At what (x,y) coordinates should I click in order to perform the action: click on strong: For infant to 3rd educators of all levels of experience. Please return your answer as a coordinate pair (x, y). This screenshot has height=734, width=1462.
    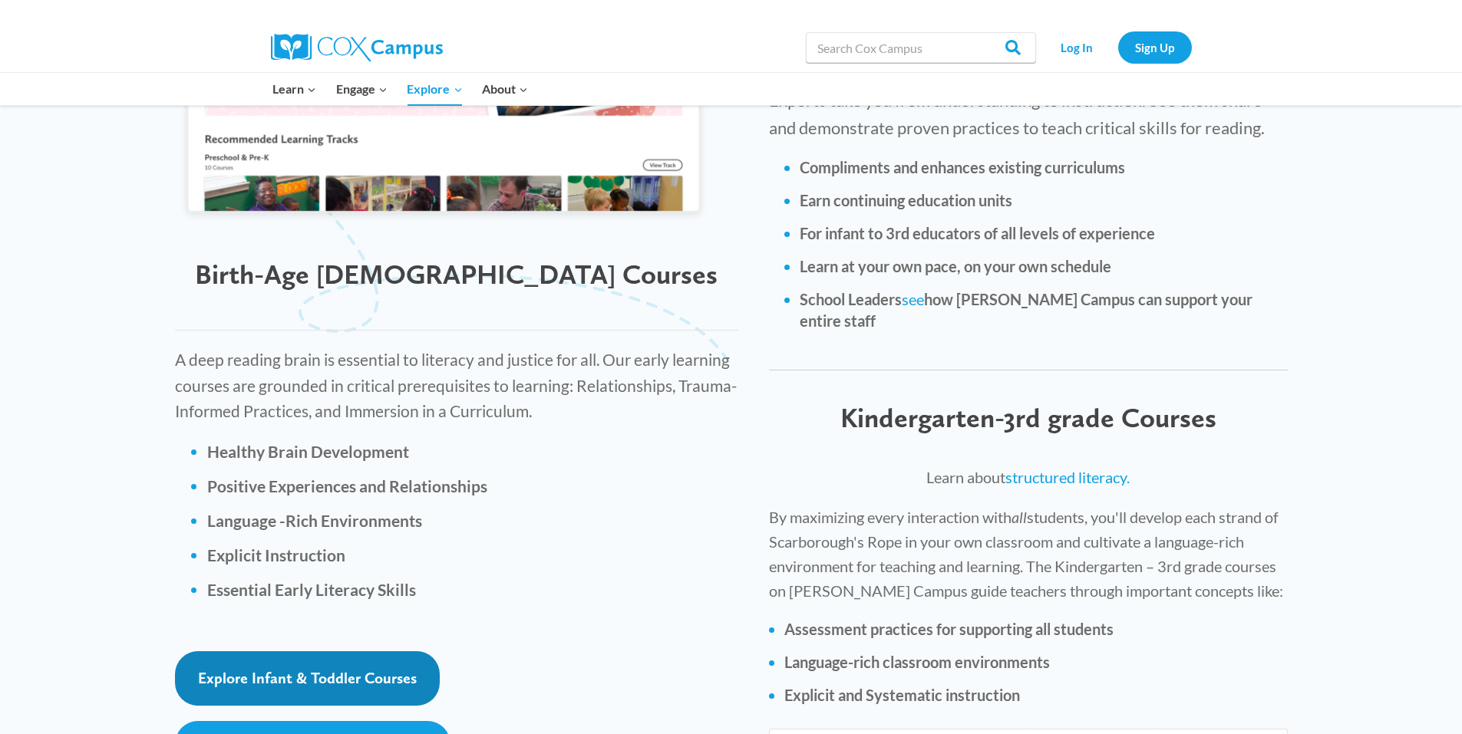
    Looking at the image, I should click on (977, 233).